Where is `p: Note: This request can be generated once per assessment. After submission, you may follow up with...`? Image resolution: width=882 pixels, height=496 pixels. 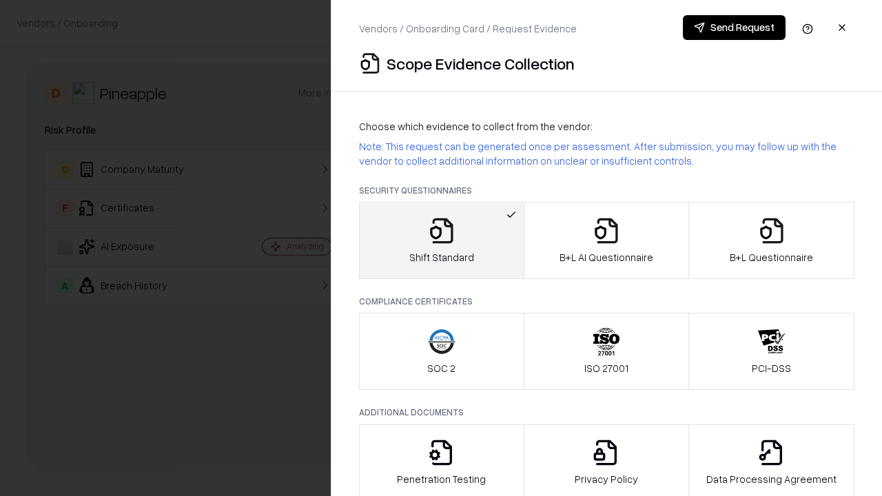 p: Note: This request can be generated once per assessment. After submission, you may follow up with... is located at coordinates (606, 154).